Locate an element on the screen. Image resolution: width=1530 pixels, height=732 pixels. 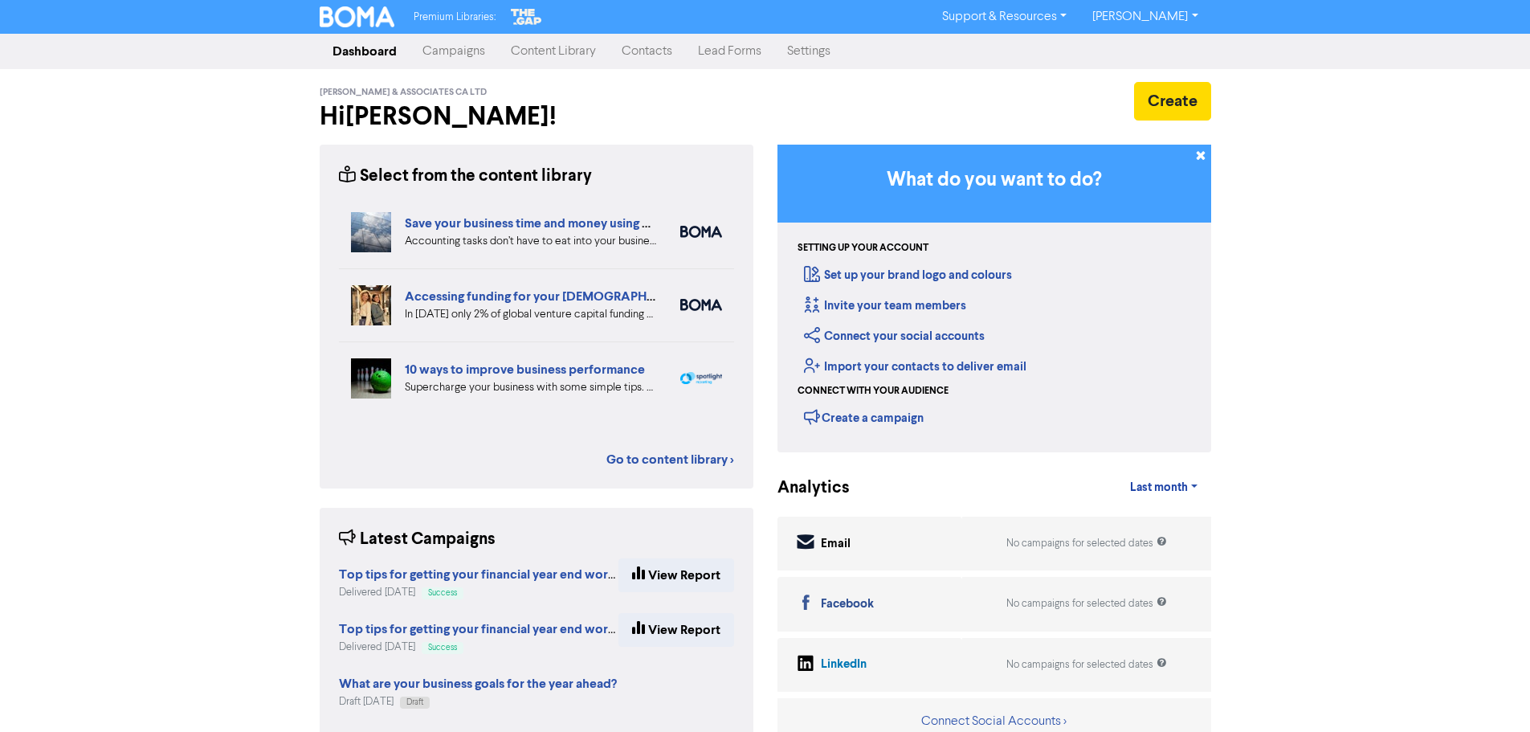
a: Save your business time and money using cloud accounting is located at coordinates (573, 223).